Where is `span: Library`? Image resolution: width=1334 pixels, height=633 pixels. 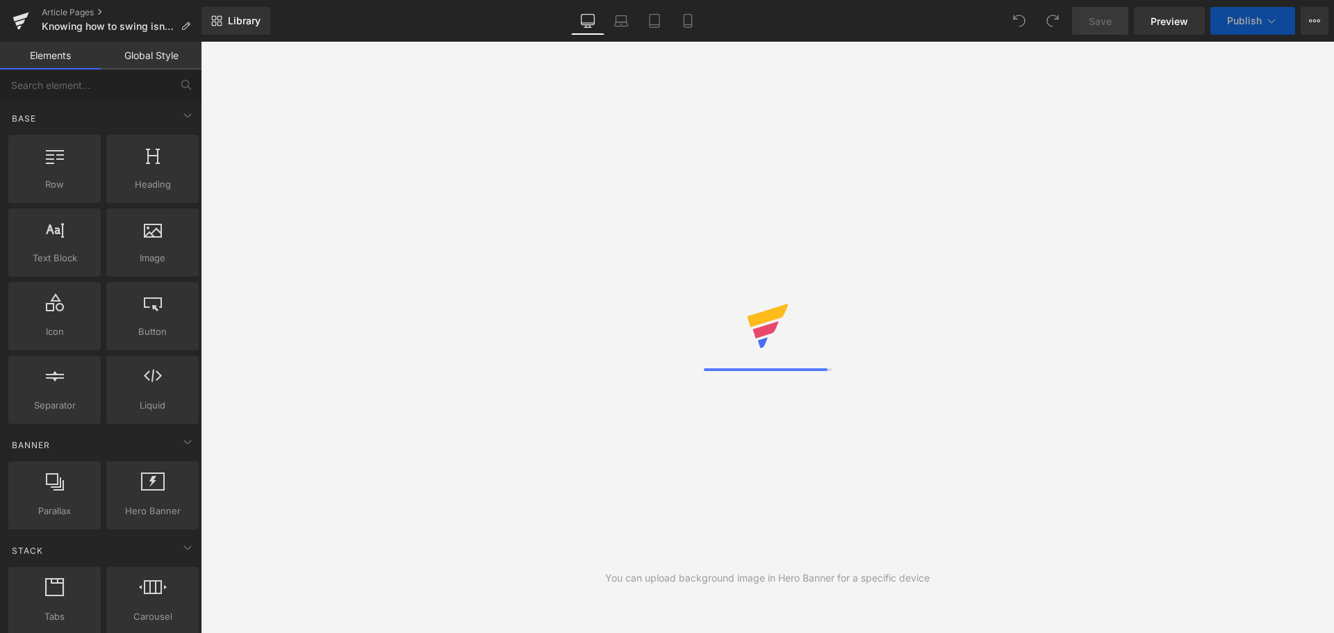 span: Library is located at coordinates (244, 21).